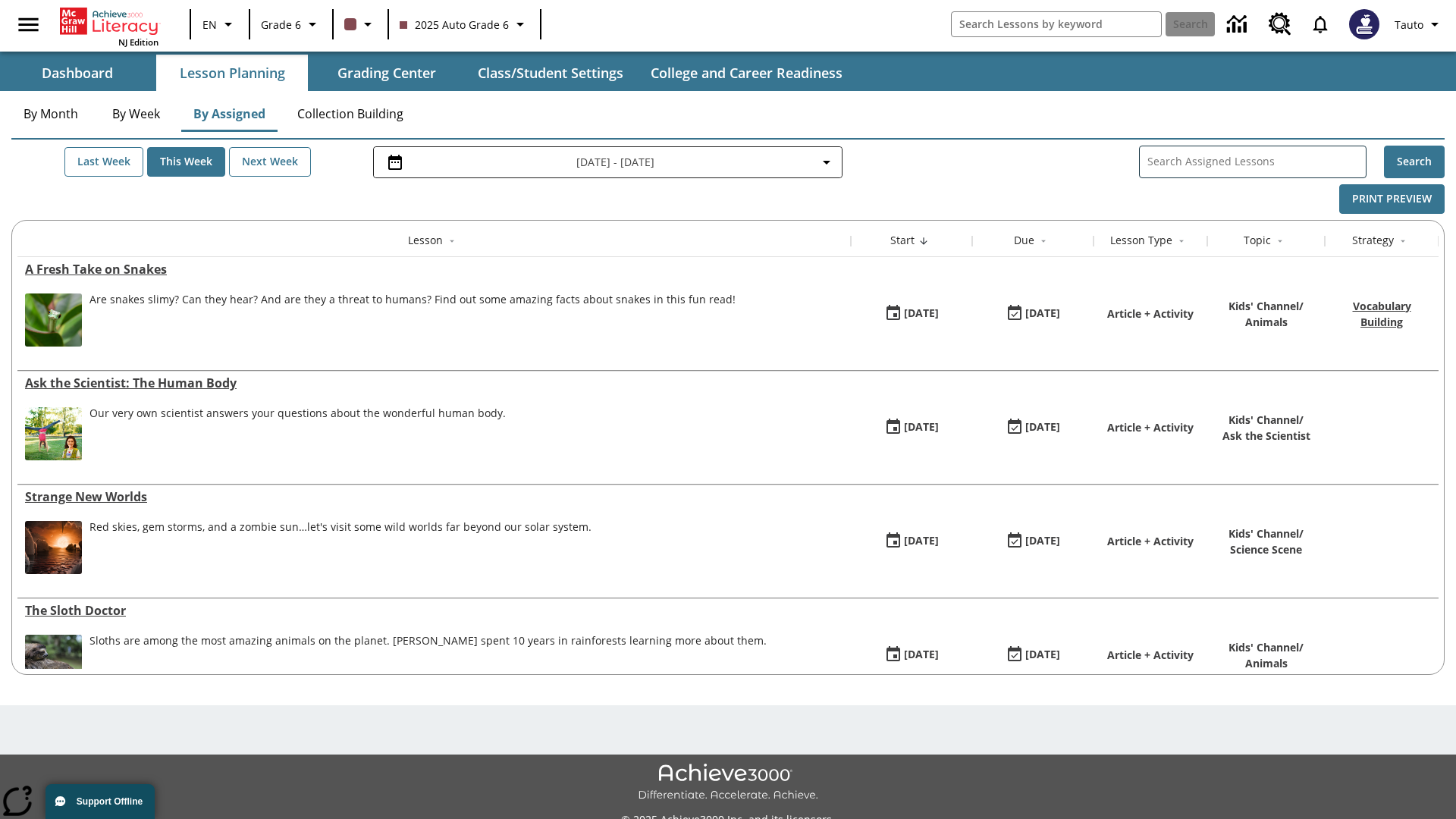 The width and height of the screenshot is (1456, 819). I want to click on button: Collection Building, so click(350, 114).